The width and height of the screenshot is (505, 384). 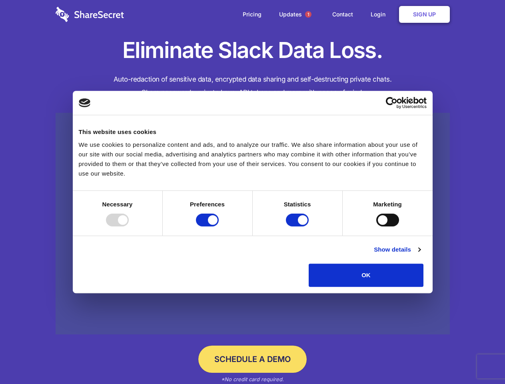 I want to click on a: Login, so click(x=380, y=14).